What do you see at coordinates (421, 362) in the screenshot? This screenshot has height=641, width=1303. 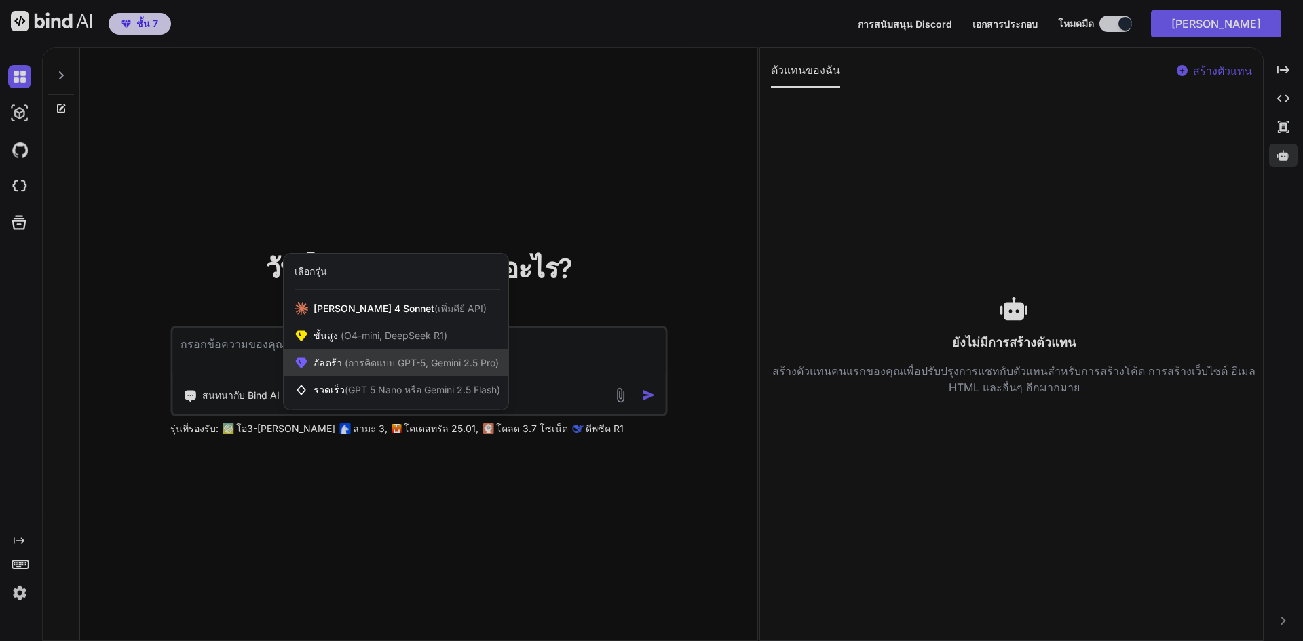 I see `font: (การคิดแบบ GPT-5, Gemini 2.5 Pro)` at bounding box center [421, 362].